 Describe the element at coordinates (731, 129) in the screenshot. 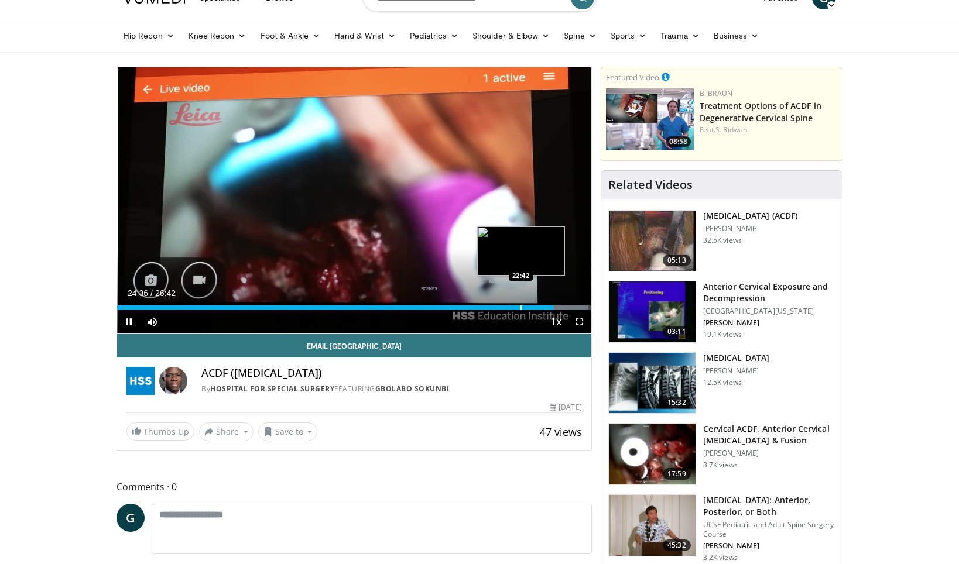

I see `a: S. Ridwan` at that location.